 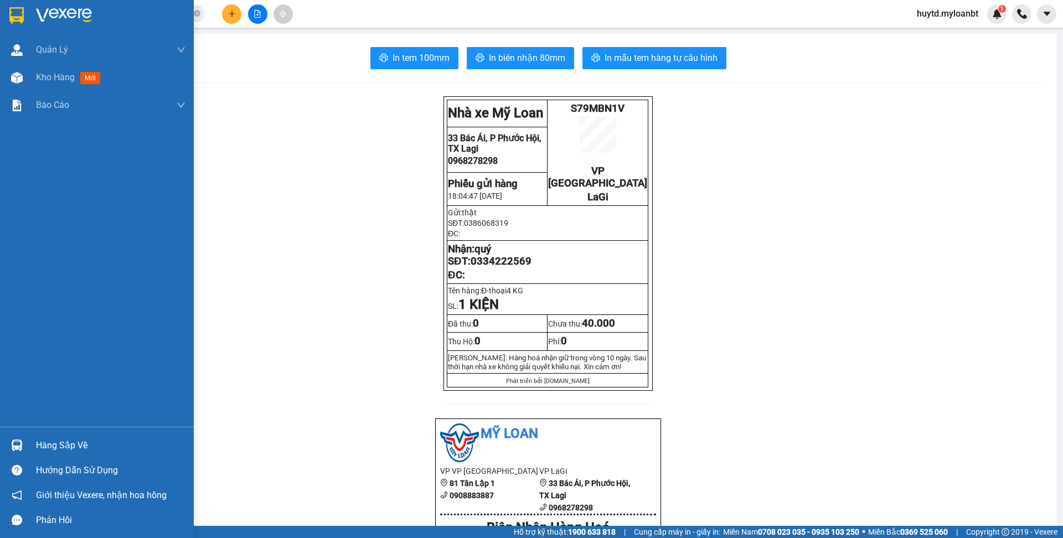 I want to click on span: plus, so click(x=232, y=14).